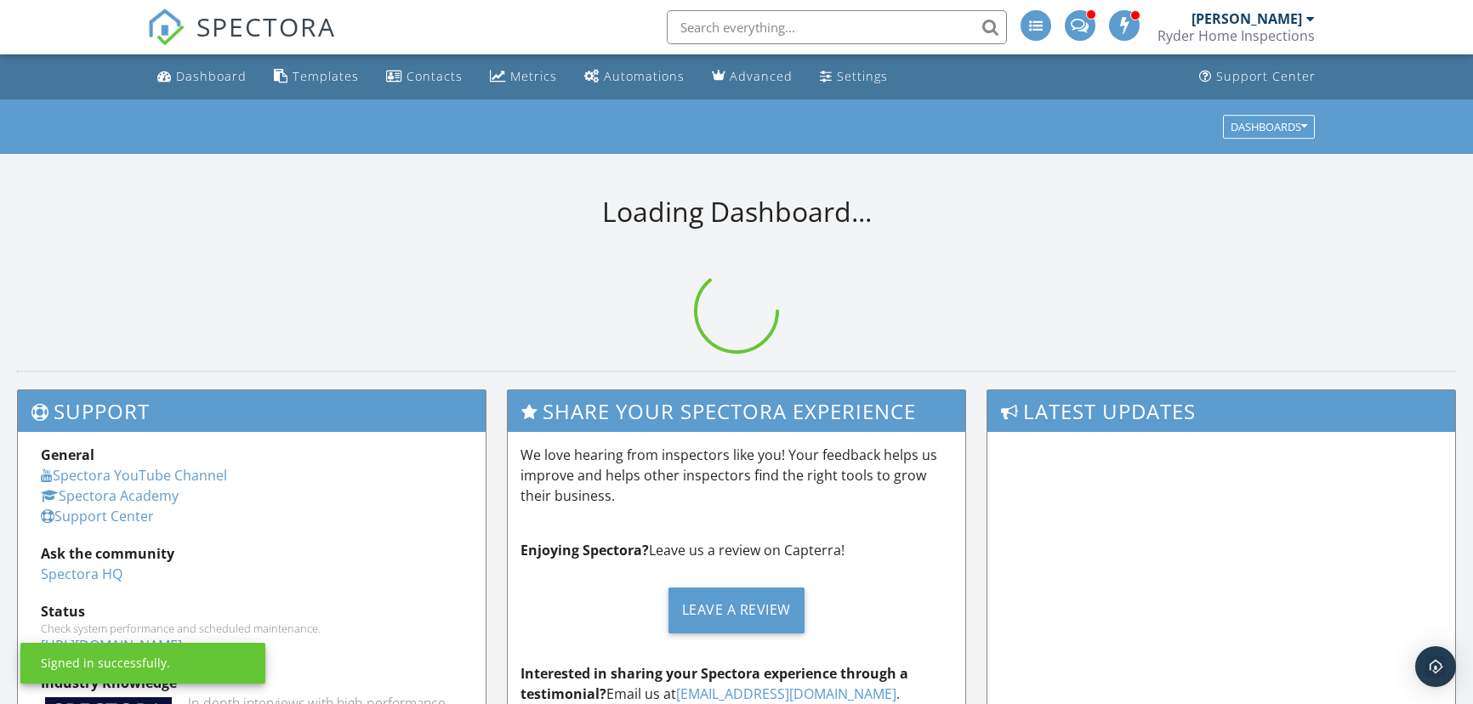 This screenshot has width=1473, height=704. I want to click on div: Dashboards, so click(1269, 127).